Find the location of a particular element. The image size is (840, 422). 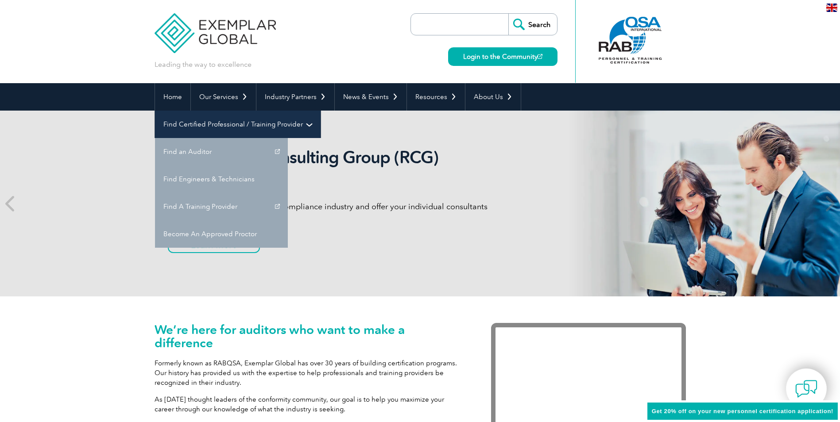

p: Leading the way to excellence is located at coordinates (203, 65).